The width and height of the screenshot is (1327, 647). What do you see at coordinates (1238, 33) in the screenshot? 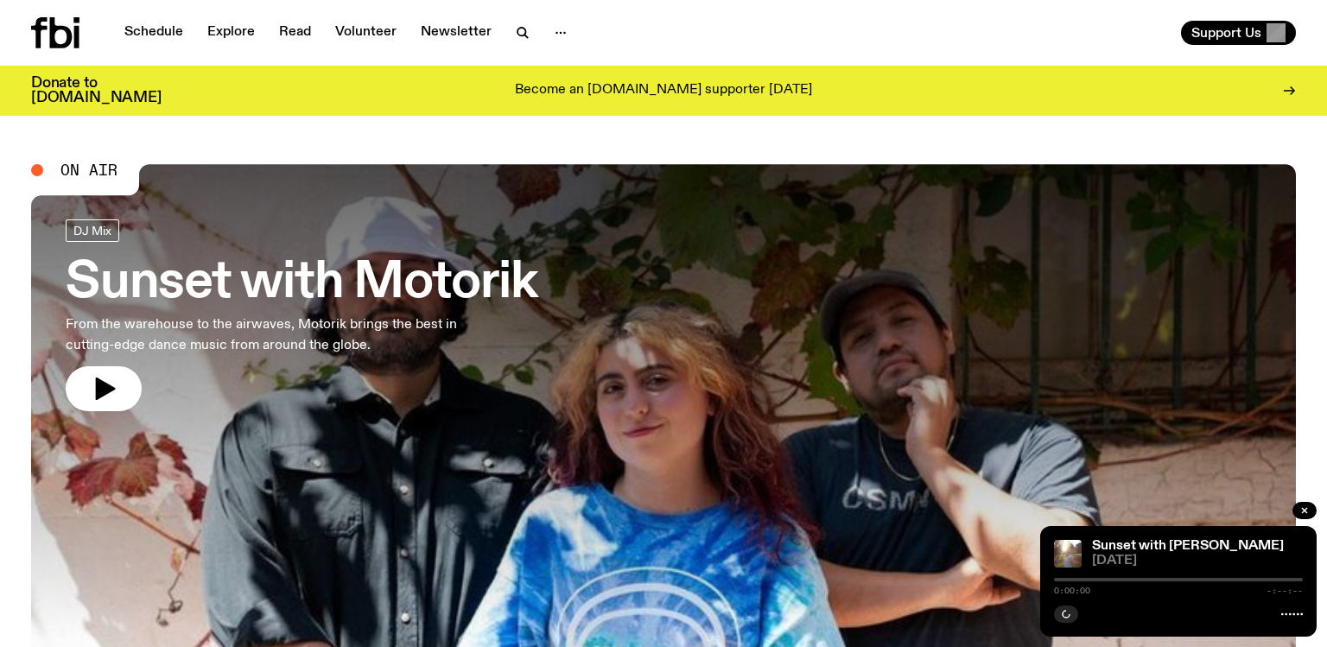
I see `button: Support Us` at bounding box center [1238, 33].